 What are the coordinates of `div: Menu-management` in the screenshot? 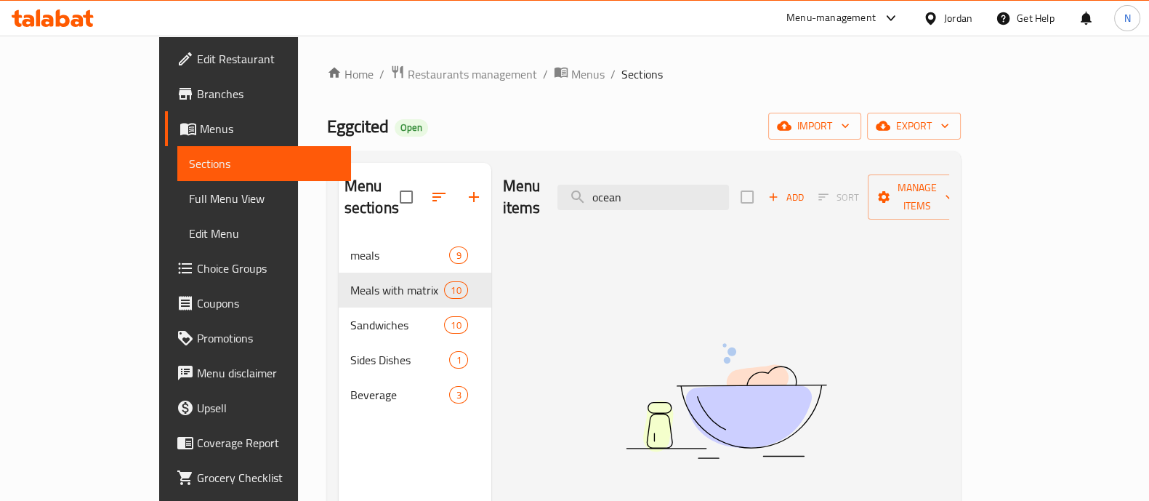 It's located at (831, 18).